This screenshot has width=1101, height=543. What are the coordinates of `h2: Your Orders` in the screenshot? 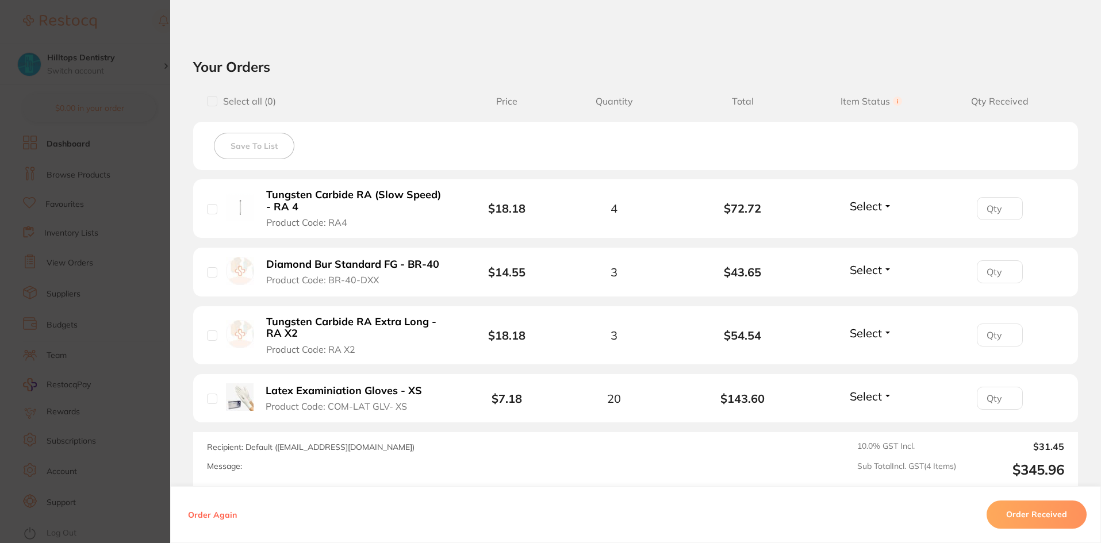 It's located at (635, 67).